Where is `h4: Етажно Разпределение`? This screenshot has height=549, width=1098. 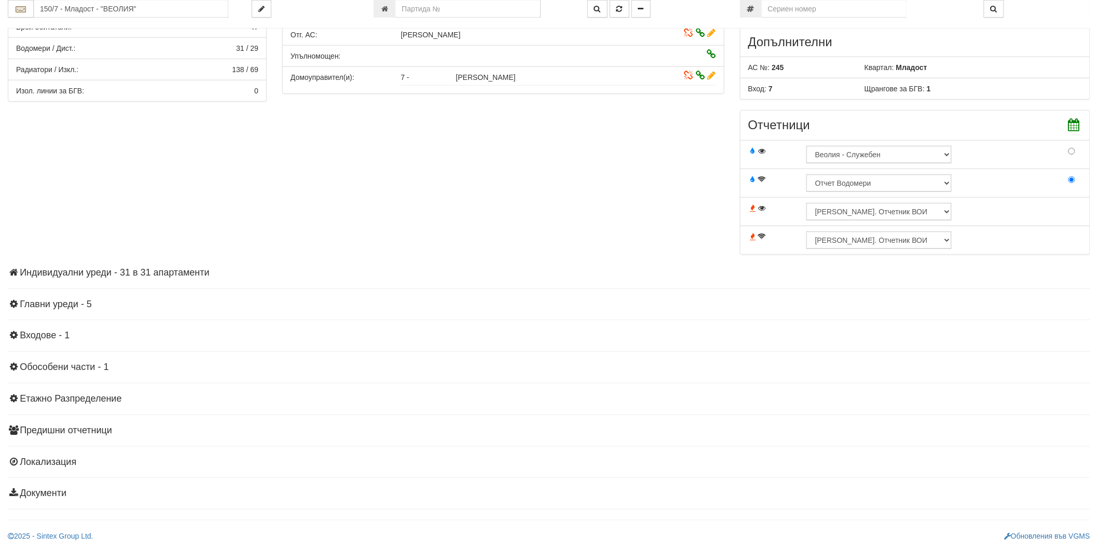 h4: Етажно Разпределение is located at coordinates (549, 399).